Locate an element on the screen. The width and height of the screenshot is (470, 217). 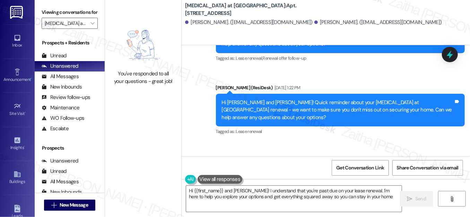
a: Site Visit • is located at coordinates (17, 109).